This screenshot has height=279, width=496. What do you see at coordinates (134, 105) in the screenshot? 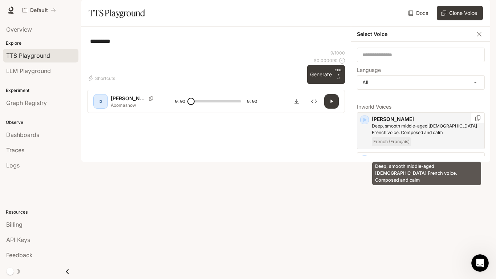
I see `p: Abomasnow` at bounding box center [134, 105].